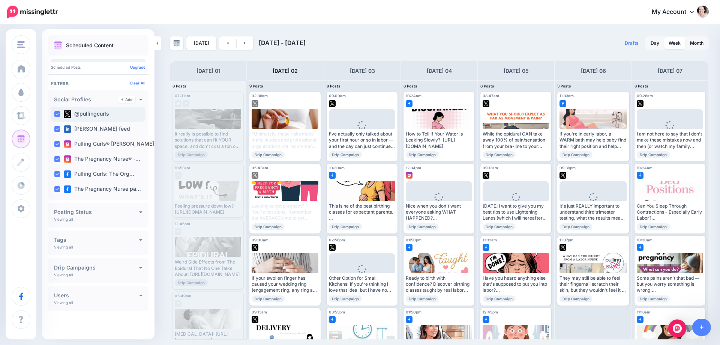  I want to click on span: Drafts, so click(631, 43).